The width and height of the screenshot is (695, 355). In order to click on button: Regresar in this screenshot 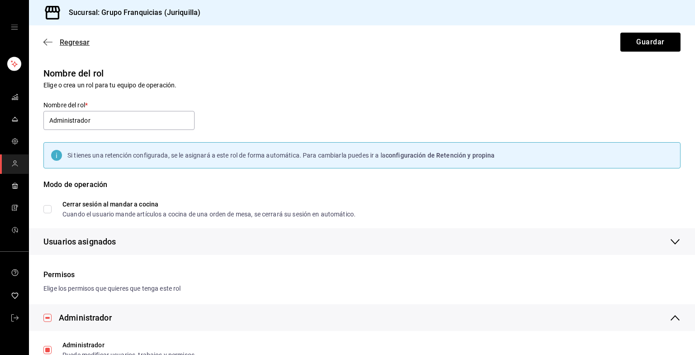, I will do `click(66, 42)`.